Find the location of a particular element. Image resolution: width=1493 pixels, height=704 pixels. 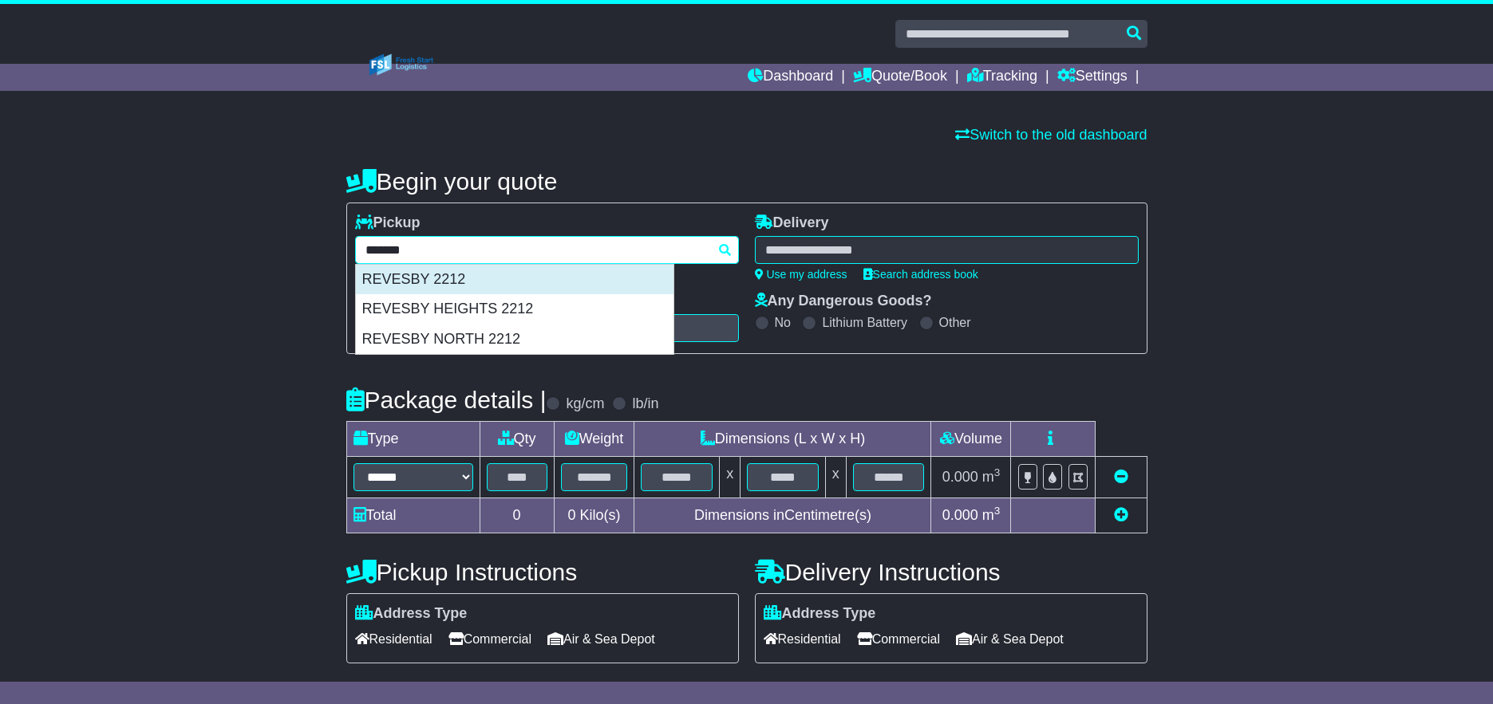

label: kg/cm is located at coordinates (585, 404).